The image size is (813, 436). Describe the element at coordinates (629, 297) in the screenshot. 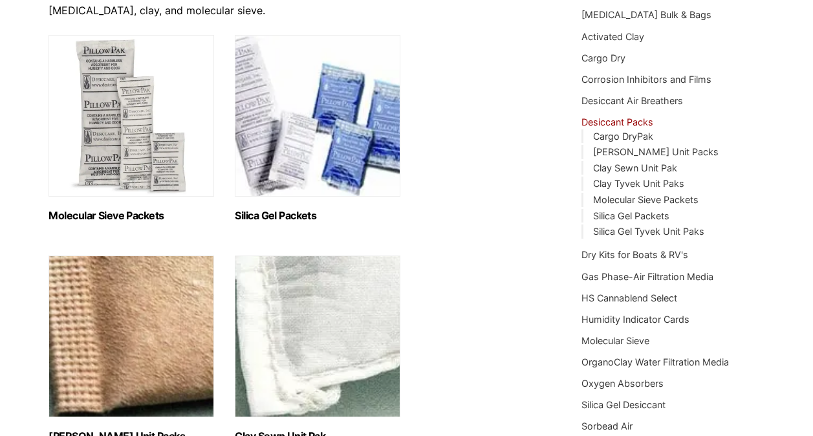

I see `a: HS Cannablend Select` at that location.